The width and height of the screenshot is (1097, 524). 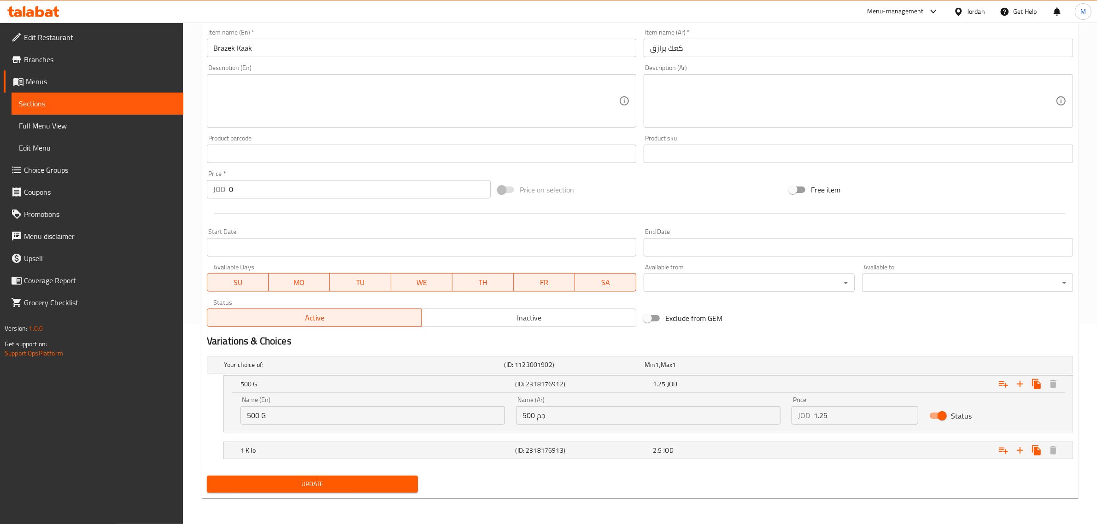 What do you see at coordinates (858, 154) in the screenshot?
I see `input: Please enter product sku` at bounding box center [858, 154].